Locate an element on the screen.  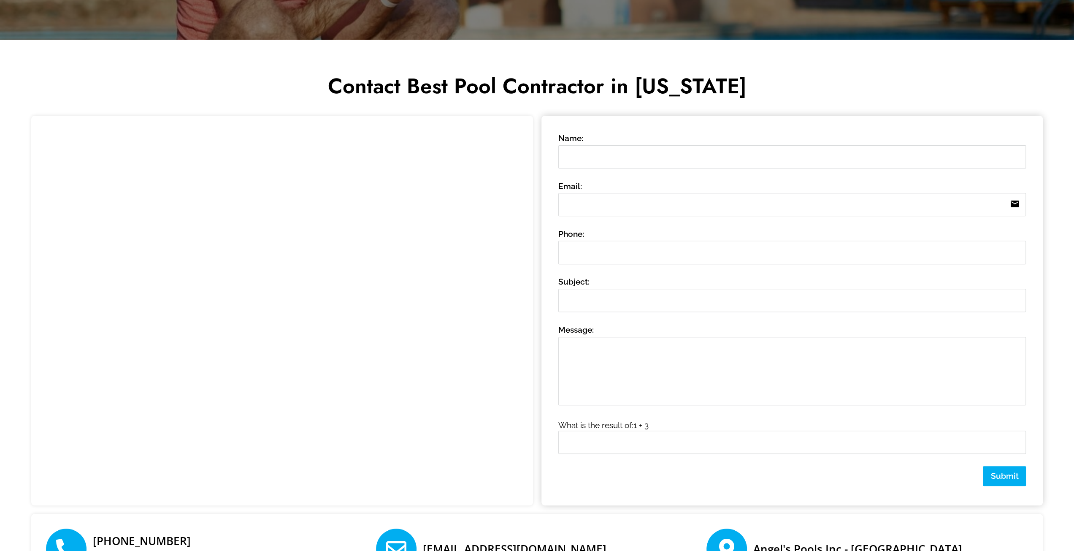
span: Submit is located at coordinates (1004, 475).